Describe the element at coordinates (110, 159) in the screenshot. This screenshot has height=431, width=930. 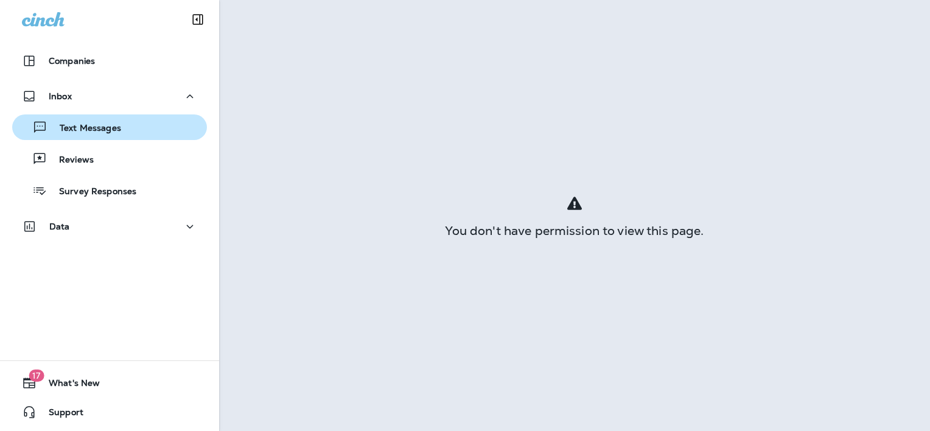
I see `button: Reviews` at that location.